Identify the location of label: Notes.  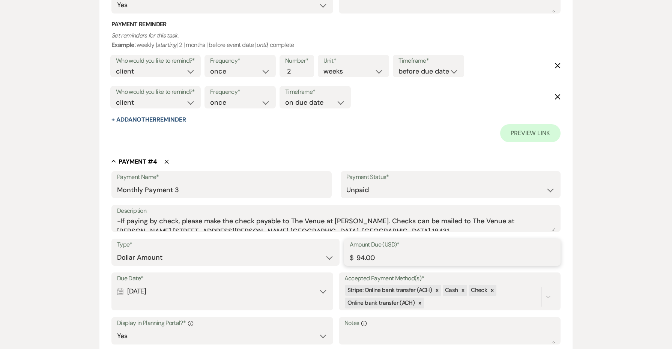
(449, 323).